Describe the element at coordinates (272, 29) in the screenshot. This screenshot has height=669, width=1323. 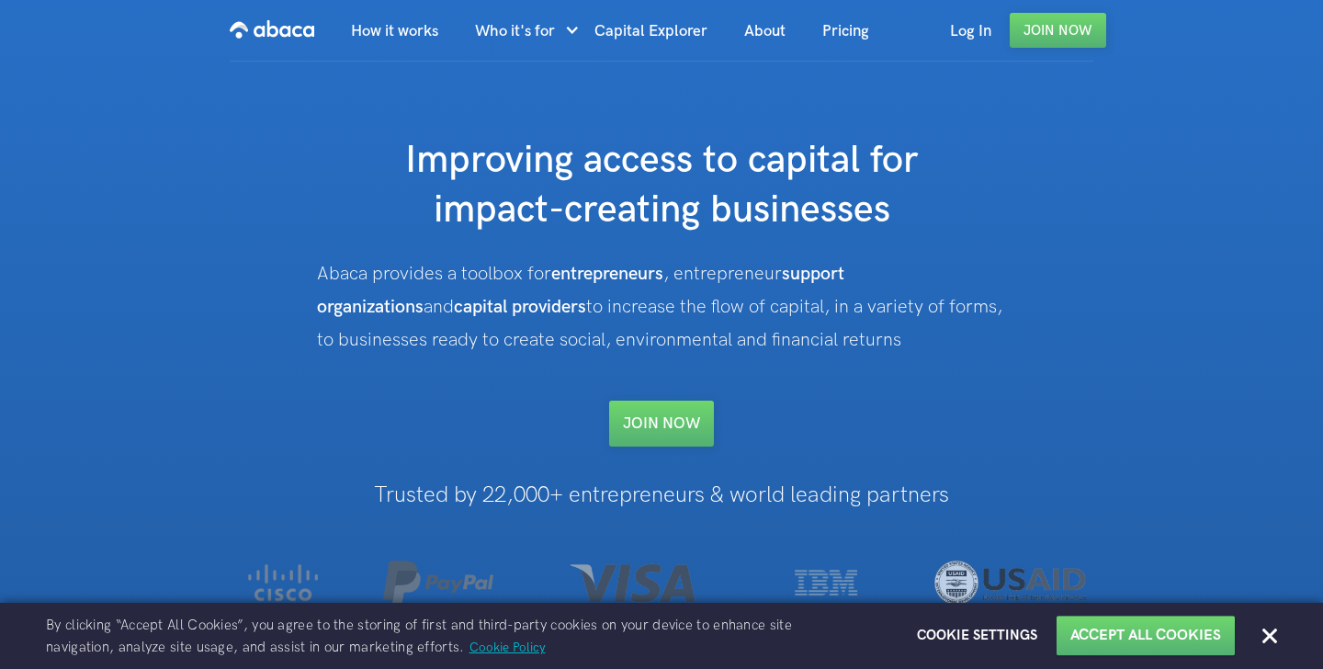
I see `img: Abaca logo` at that location.